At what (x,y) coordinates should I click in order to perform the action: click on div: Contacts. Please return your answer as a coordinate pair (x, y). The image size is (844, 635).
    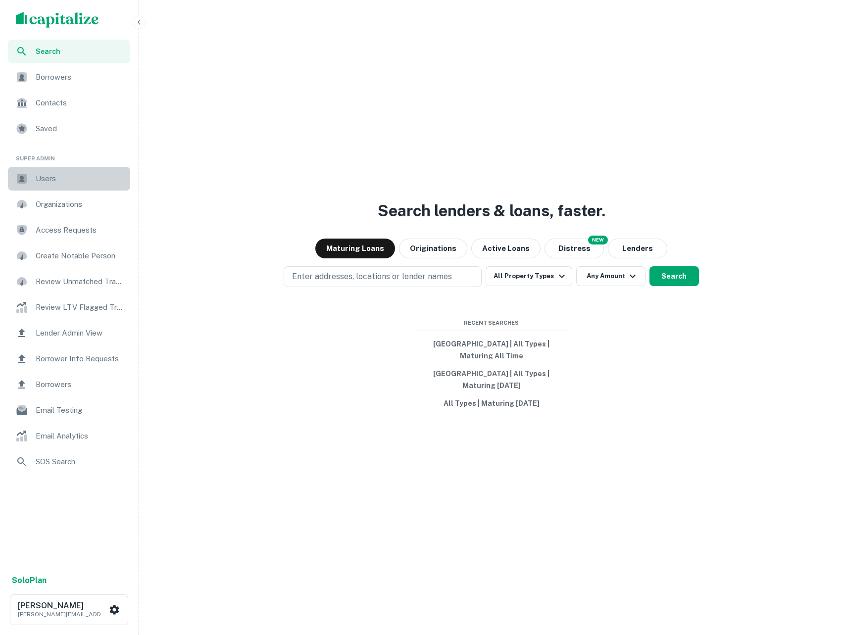
    Looking at the image, I should click on (69, 103).